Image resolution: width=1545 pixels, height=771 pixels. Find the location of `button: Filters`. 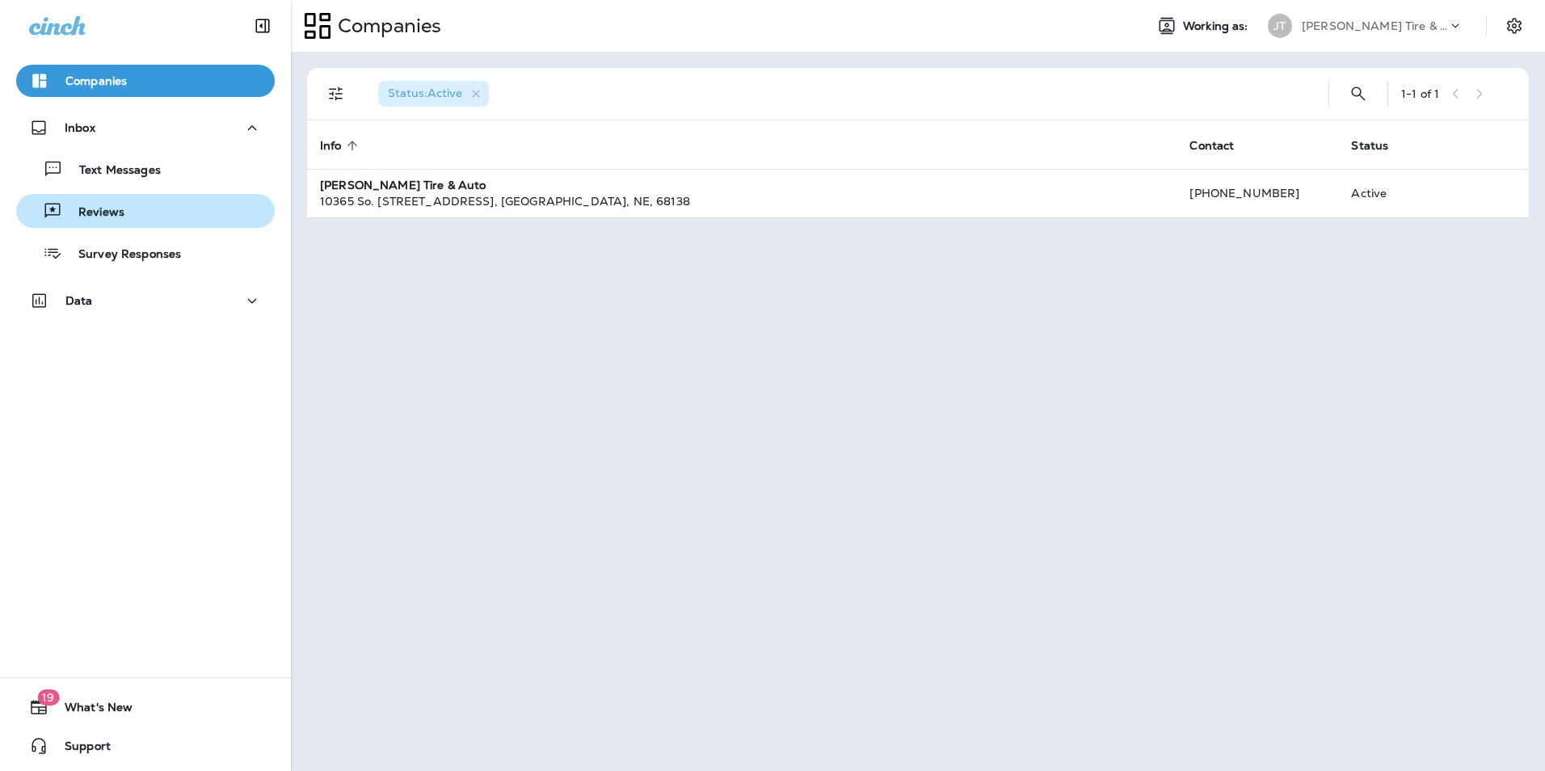

button: Filters is located at coordinates (336, 94).